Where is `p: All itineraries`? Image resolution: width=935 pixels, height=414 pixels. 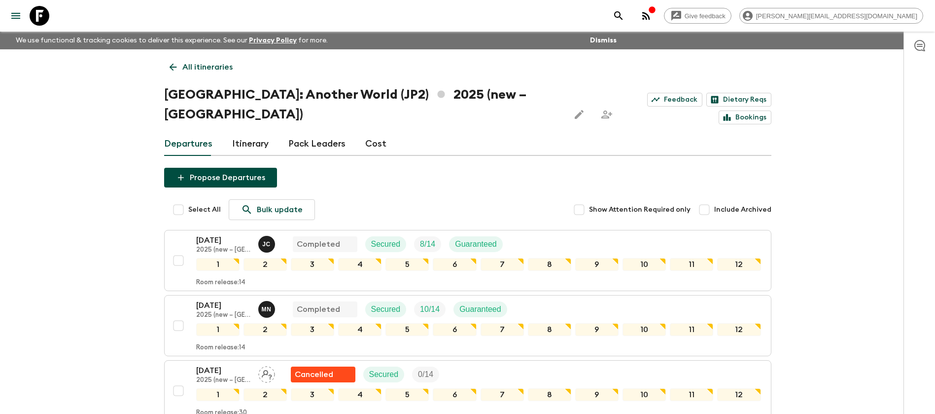 p: All itineraries is located at coordinates (208, 67).